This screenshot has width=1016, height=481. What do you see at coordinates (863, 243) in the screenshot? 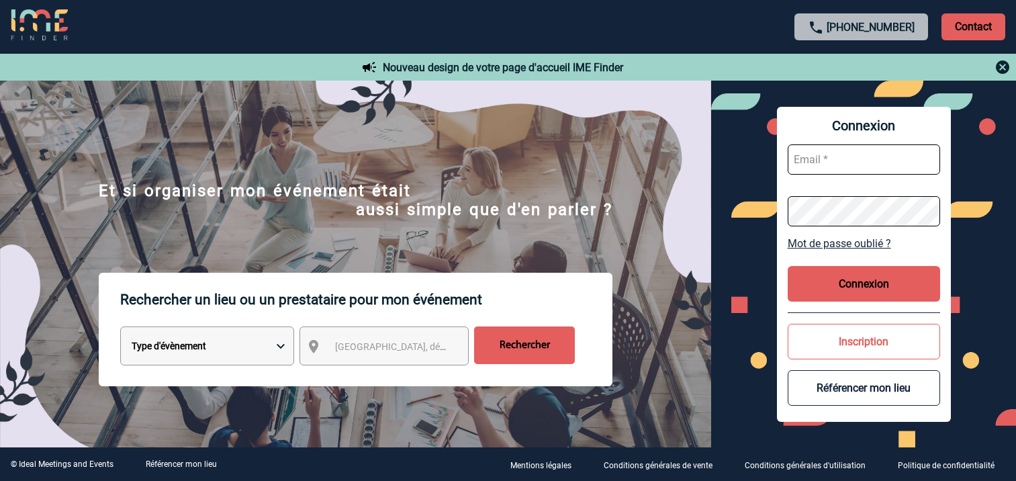
I see `a: Mot de passe oublié ?` at bounding box center [863, 243].